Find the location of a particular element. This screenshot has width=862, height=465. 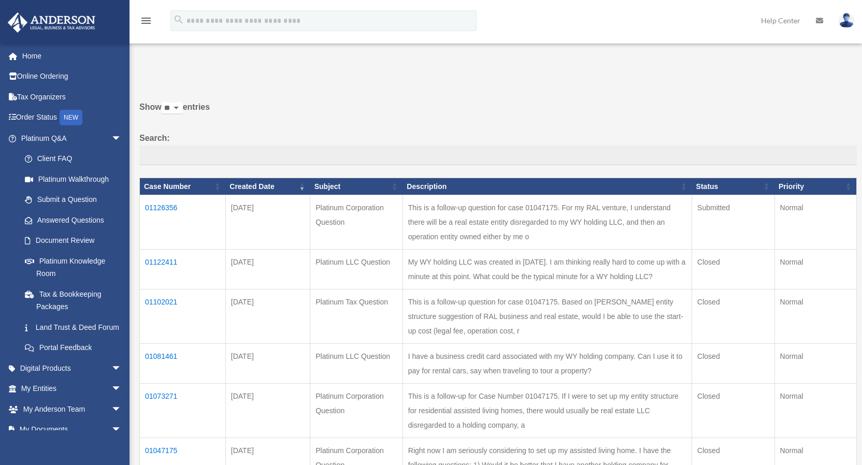

td: 01122411 is located at coordinates (183, 269).